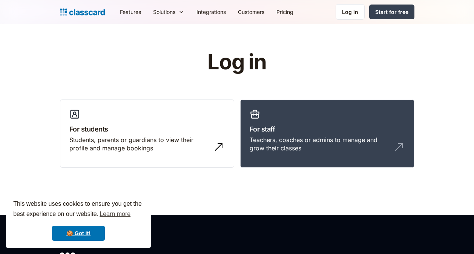  Describe the element at coordinates (392, 12) in the screenshot. I see `a: Start for free` at that location.